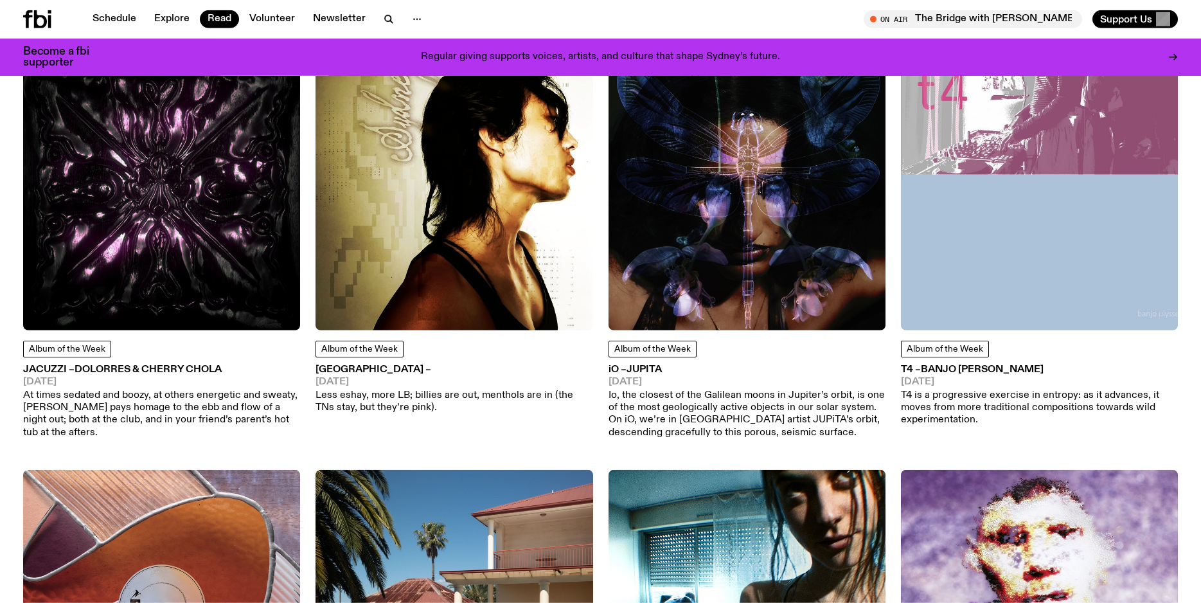 This screenshot has width=1201, height=603. What do you see at coordinates (114, 19) in the screenshot?
I see `a: Schedule` at bounding box center [114, 19].